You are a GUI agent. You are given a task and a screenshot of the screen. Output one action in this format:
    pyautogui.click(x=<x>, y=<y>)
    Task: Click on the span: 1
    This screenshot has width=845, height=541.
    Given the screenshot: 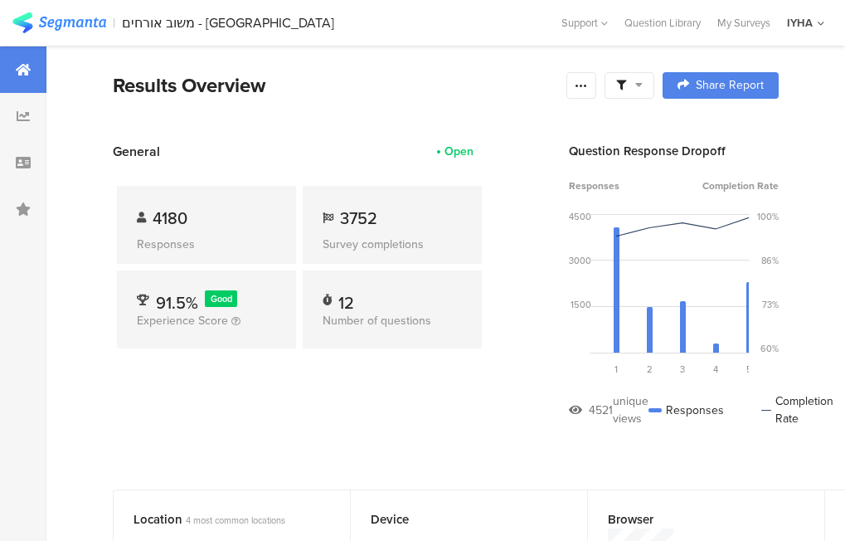 What is the action you would take?
    pyautogui.click(x=616, y=369)
    